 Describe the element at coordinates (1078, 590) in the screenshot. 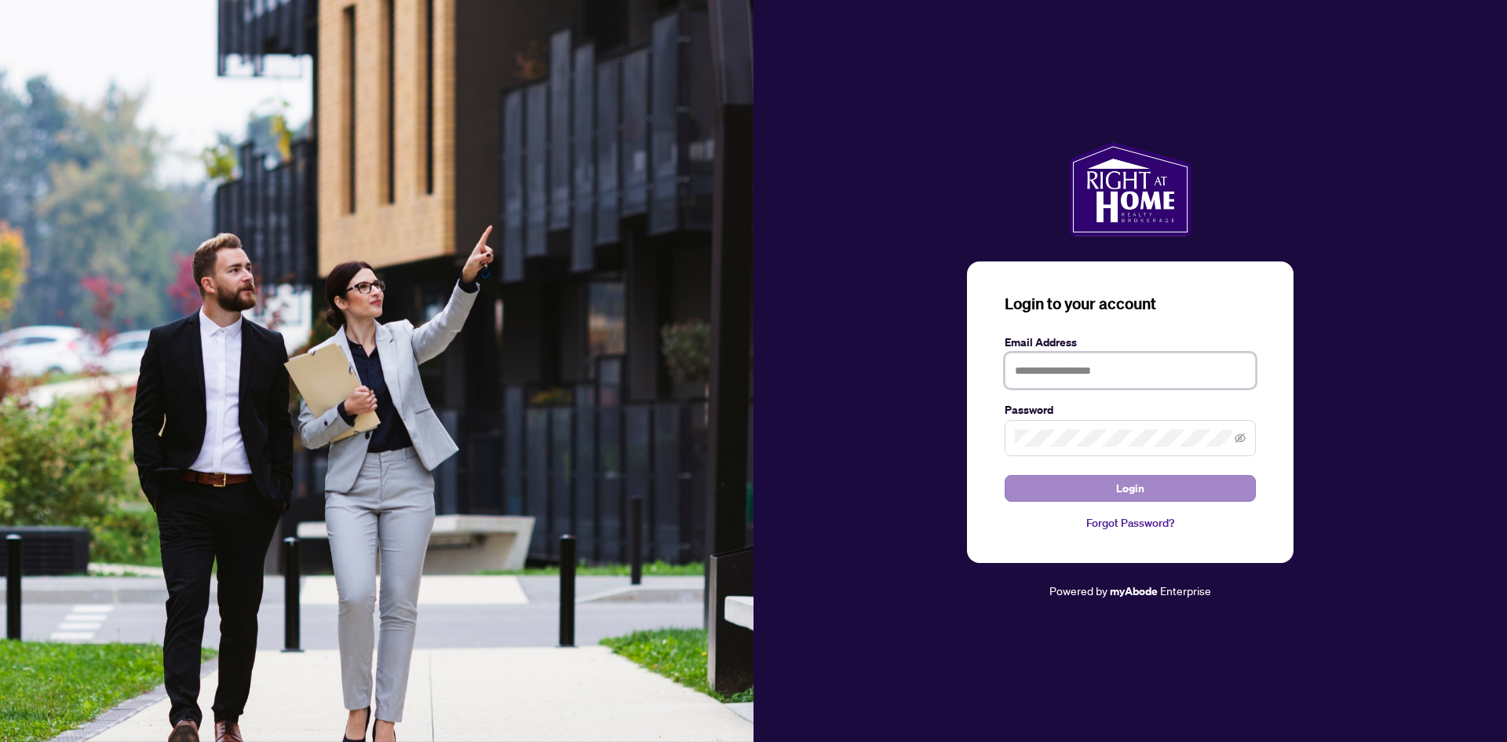

I see `span: Powered by` at that location.